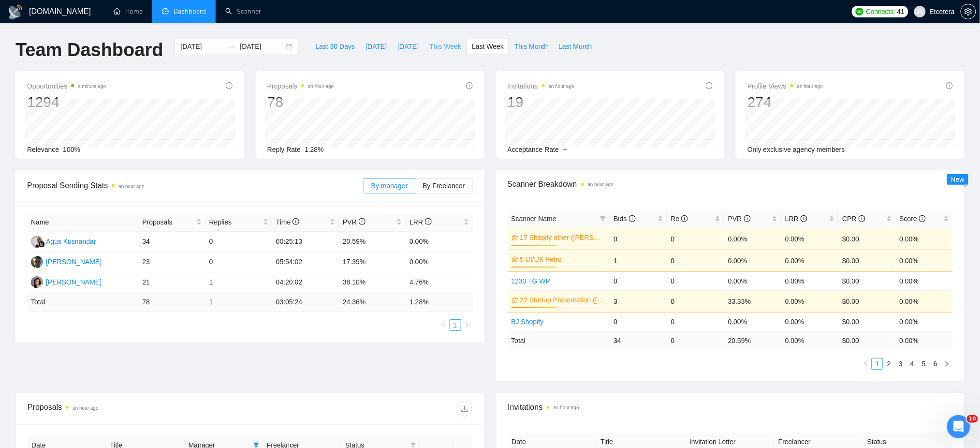  I want to click on a: 6, so click(936, 364).